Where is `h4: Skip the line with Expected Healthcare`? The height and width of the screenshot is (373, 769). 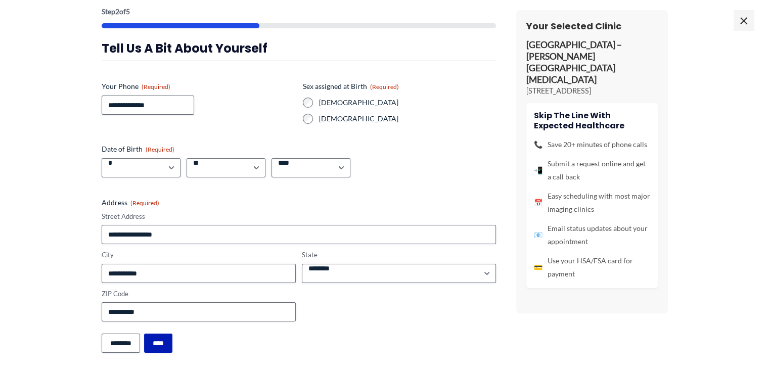 h4: Skip the line with Expected Healthcare is located at coordinates (592, 120).